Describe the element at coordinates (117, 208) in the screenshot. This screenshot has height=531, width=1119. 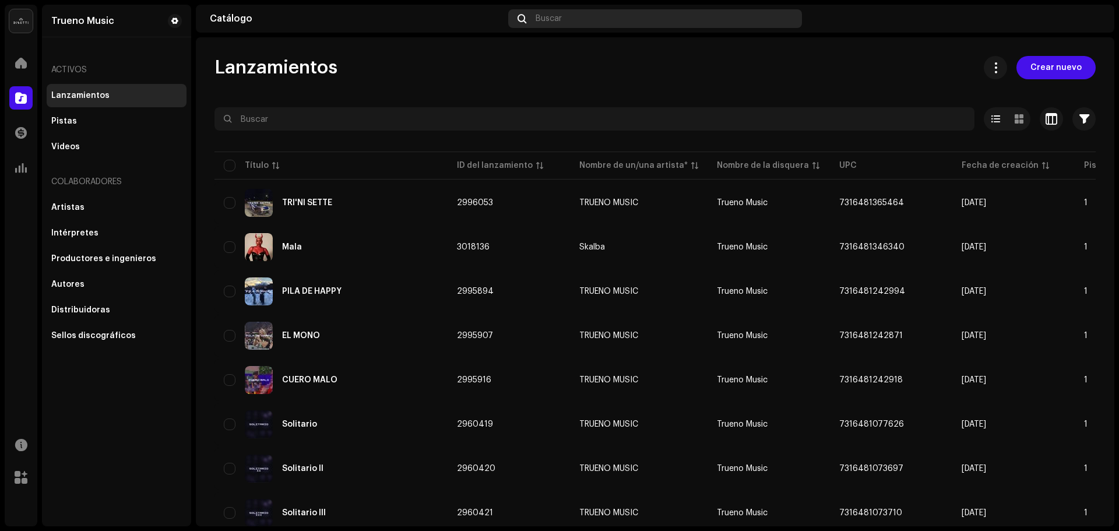
I see `re-m-nav-item: Artistas` at that location.